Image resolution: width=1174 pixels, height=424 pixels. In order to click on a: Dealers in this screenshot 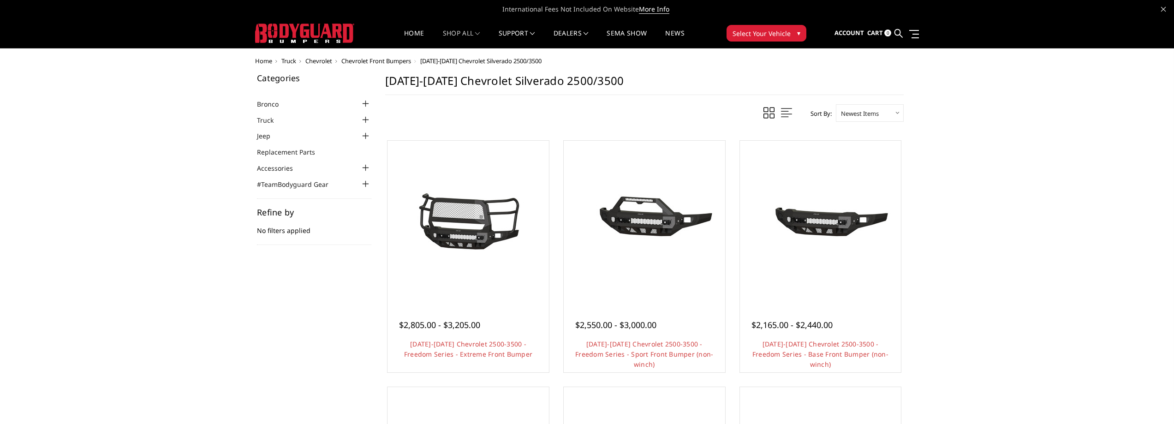, I will do `click(571, 39)`.